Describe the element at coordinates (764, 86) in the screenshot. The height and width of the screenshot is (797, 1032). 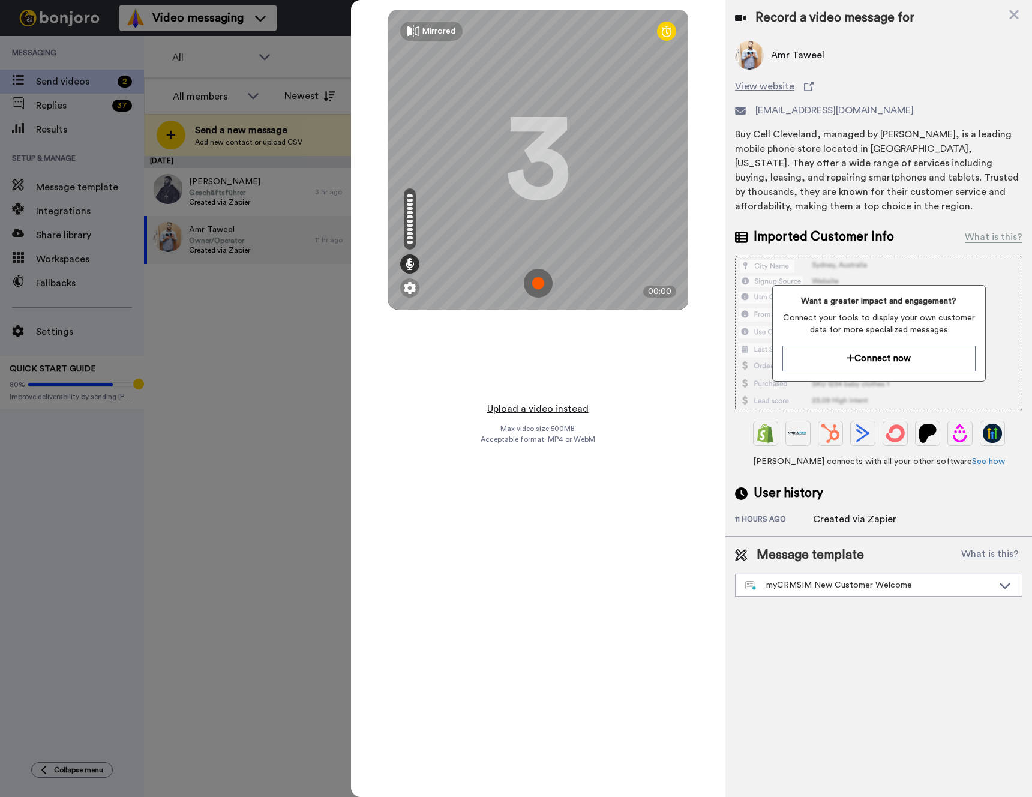
I see `span: View website` at that location.